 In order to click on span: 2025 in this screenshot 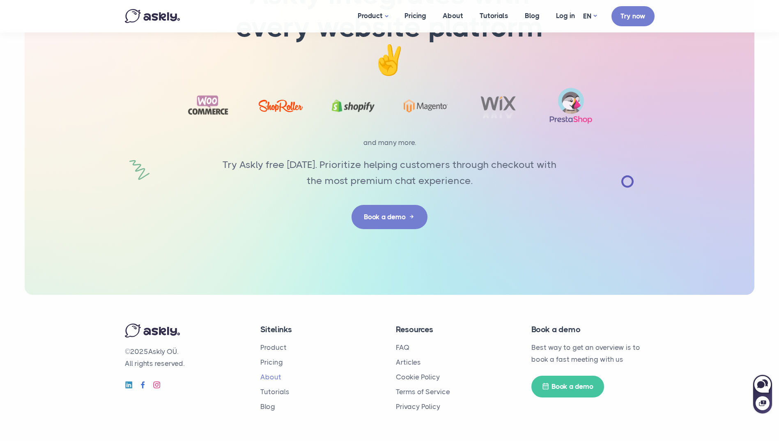, I will do `click(139, 352)`.